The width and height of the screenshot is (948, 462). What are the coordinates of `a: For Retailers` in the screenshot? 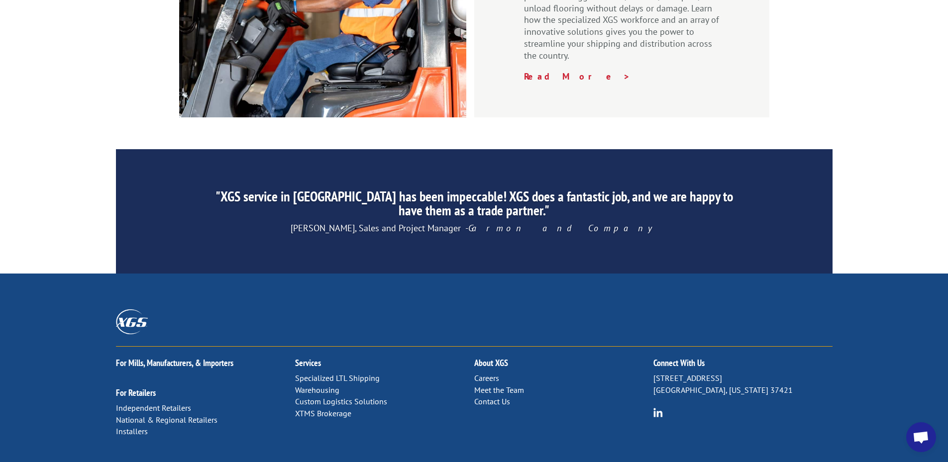 It's located at (136, 392).